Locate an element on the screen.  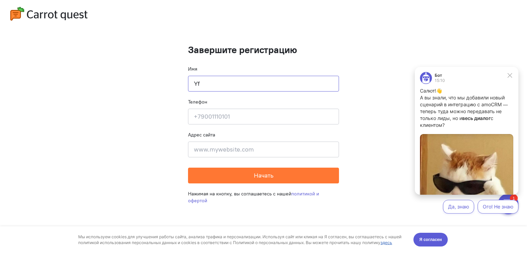
div: Бот is located at coordinates (32, 12).